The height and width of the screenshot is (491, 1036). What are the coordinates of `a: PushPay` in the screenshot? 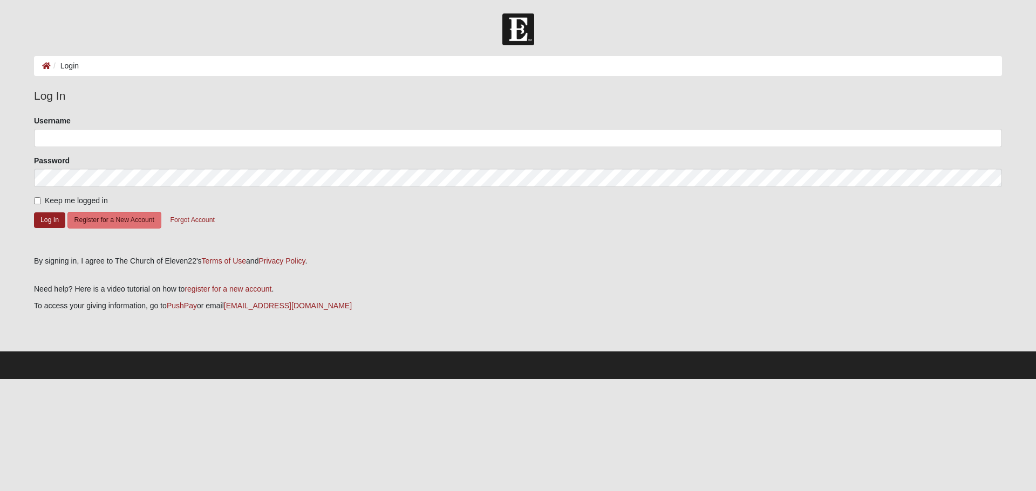 It's located at (182, 306).